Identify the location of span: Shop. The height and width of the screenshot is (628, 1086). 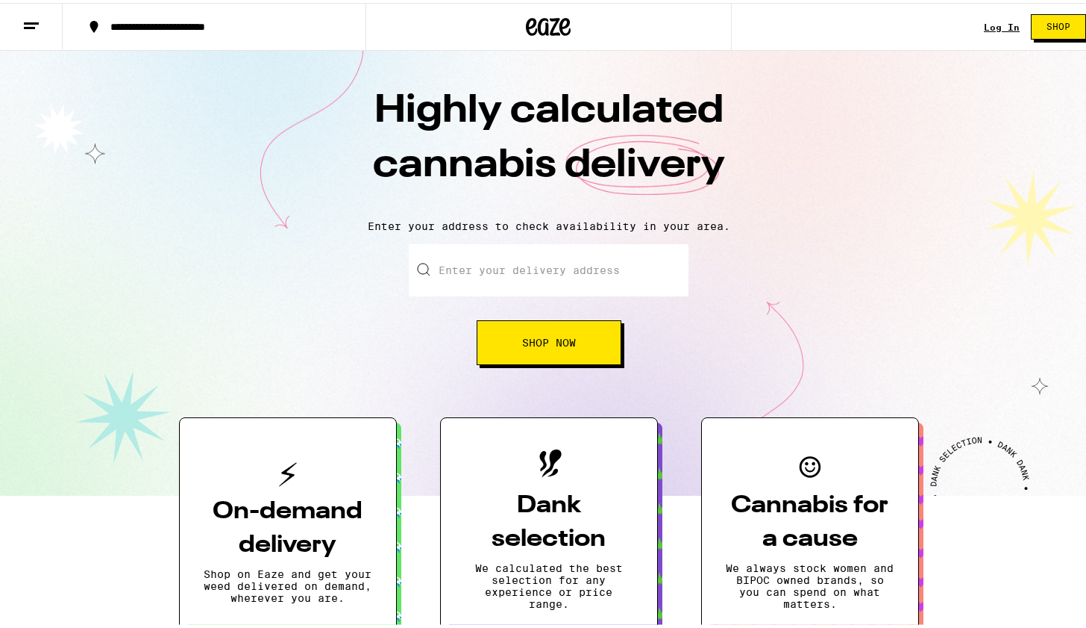
(1059, 24).